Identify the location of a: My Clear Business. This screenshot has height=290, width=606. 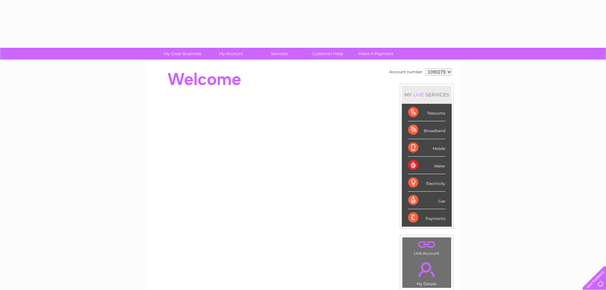
(182, 53).